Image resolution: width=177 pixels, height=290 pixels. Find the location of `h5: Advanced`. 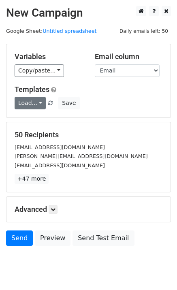

h5: Advanced is located at coordinates (88, 209).